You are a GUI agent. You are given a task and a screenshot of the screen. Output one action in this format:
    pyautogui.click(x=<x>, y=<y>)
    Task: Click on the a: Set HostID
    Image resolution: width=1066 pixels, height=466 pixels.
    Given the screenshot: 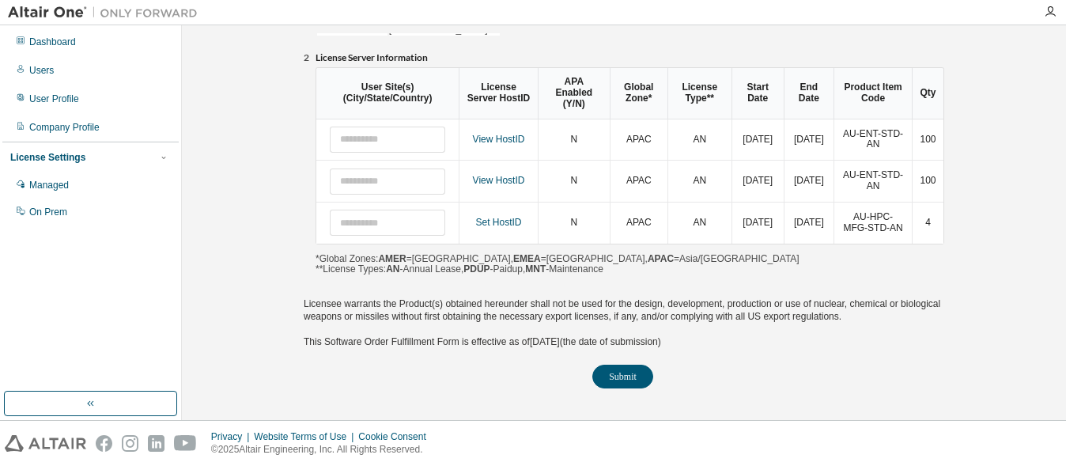 What is the action you would take?
    pyautogui.click(x=499, y=222)
    